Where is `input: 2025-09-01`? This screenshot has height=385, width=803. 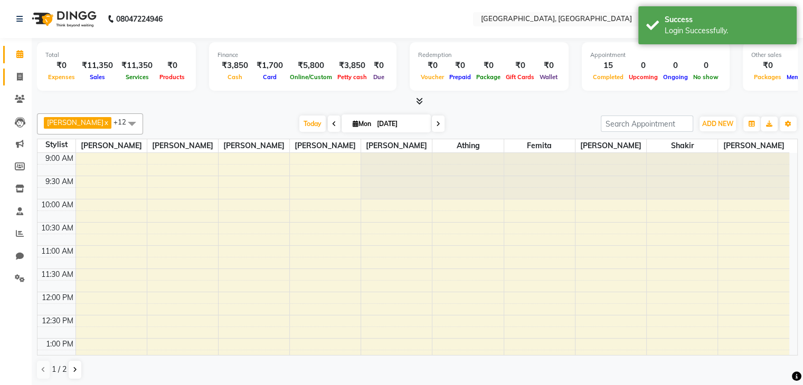
input: 2025-09-01 is located at coordinates (400, 124).